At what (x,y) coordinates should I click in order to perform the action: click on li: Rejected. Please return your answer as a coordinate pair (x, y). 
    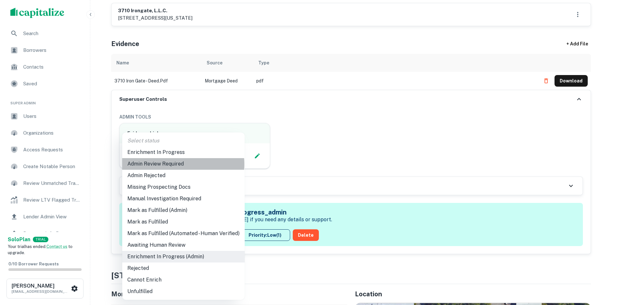
    Looking at the image, I should click on (183, 268).